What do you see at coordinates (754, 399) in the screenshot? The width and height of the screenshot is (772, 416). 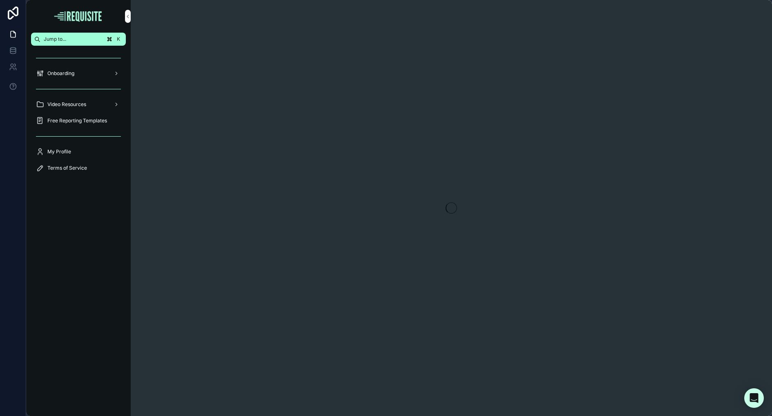 I see `div: Open Intercom Messenger` at bounding box center [754, 399].